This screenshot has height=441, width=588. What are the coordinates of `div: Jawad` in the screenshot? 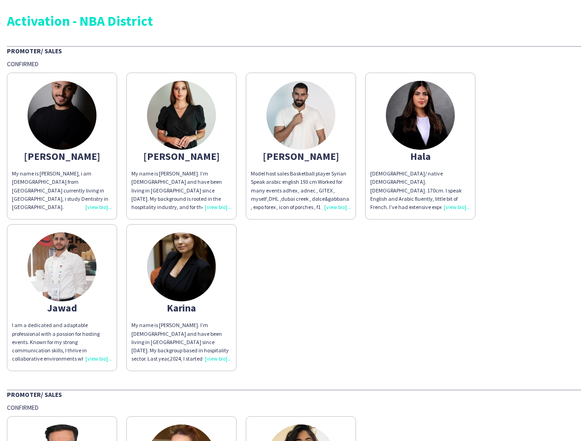 It's located at (62, 308).